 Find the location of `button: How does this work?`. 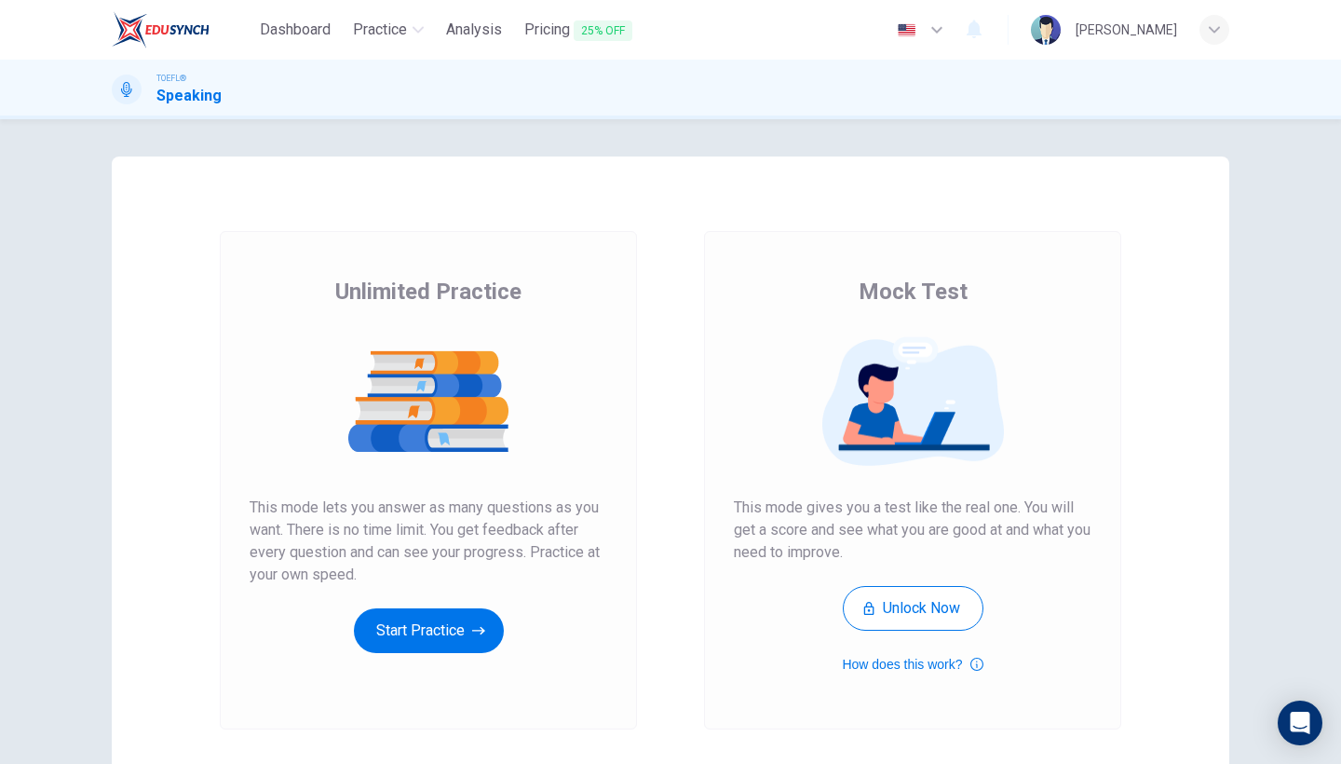

button: How does this work? is located at coordinates (912, 664).